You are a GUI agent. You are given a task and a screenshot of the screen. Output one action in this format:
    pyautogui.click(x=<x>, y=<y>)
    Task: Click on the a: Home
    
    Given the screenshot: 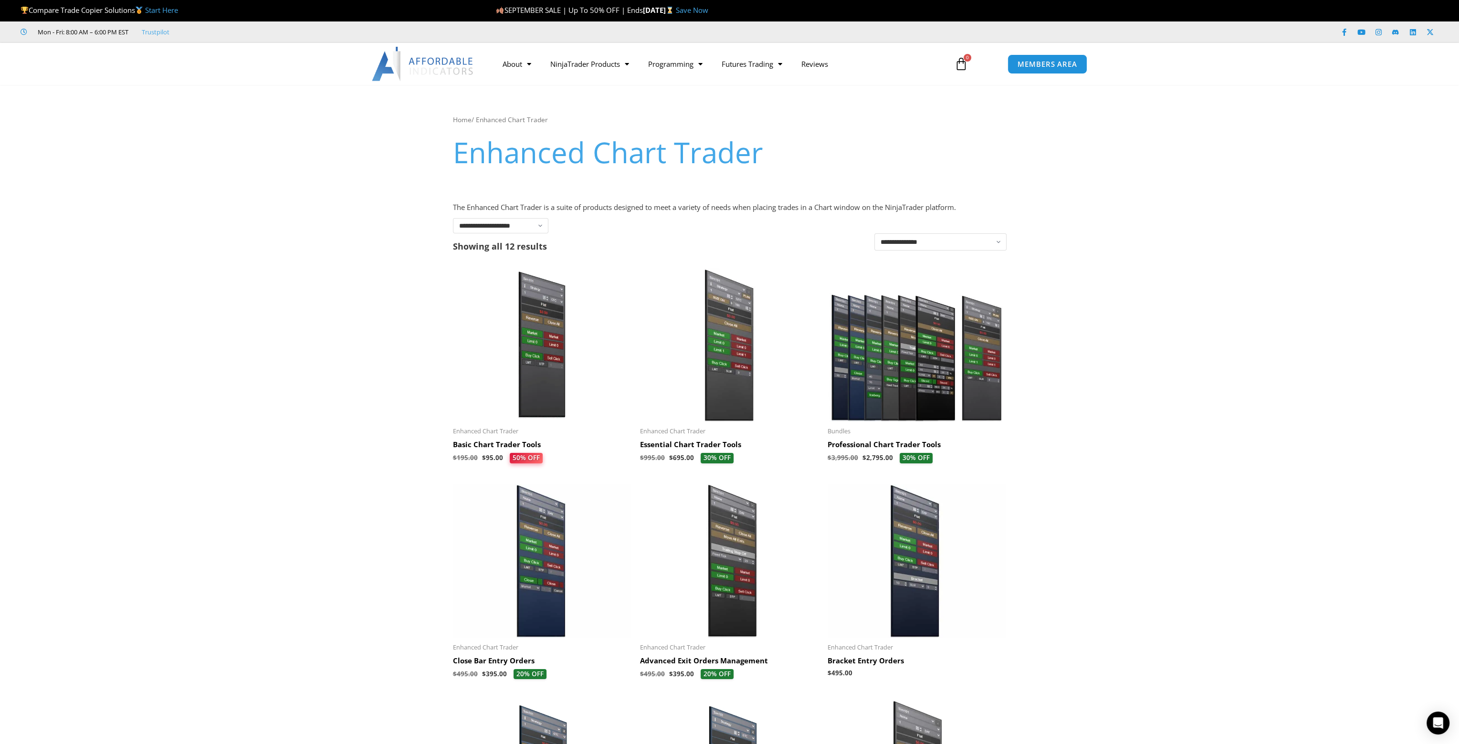 What is the action you would take?
    pyautogui.click(x=462, y=119)
    